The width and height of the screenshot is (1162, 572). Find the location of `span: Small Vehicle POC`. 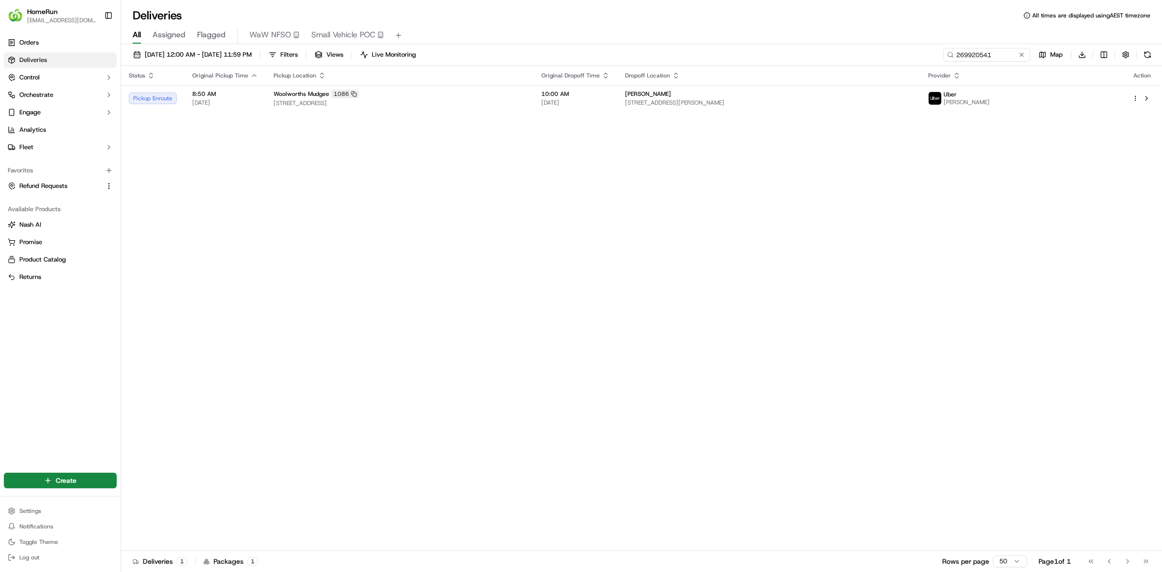

span: Small Vehicle POC is located at coordinates (343, 35).